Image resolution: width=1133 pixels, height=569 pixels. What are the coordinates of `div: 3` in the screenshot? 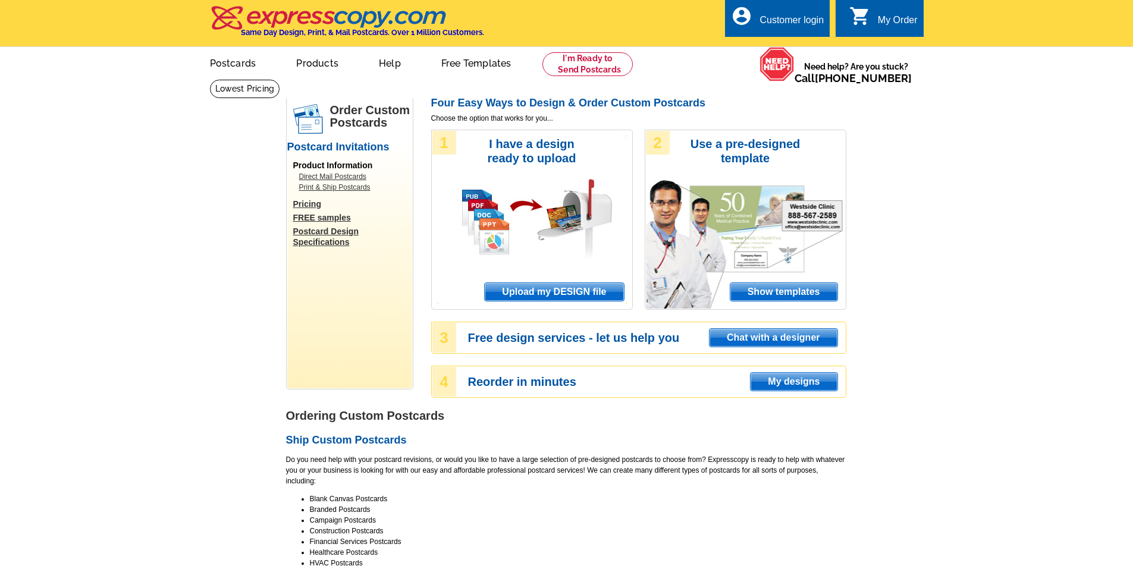 It's located at (444, 338).